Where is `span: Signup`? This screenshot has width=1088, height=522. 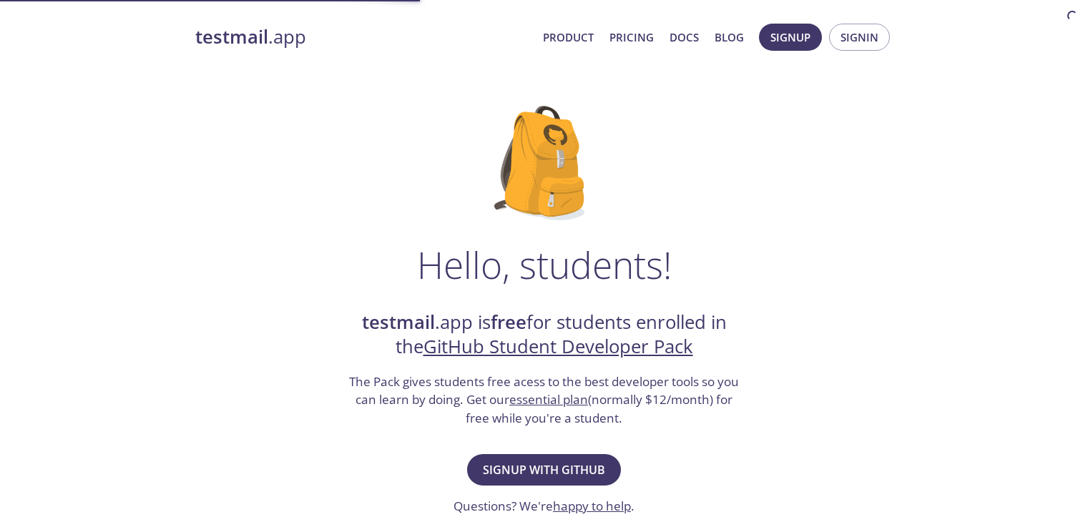
span: Signup is located at coordinates (791, 37).